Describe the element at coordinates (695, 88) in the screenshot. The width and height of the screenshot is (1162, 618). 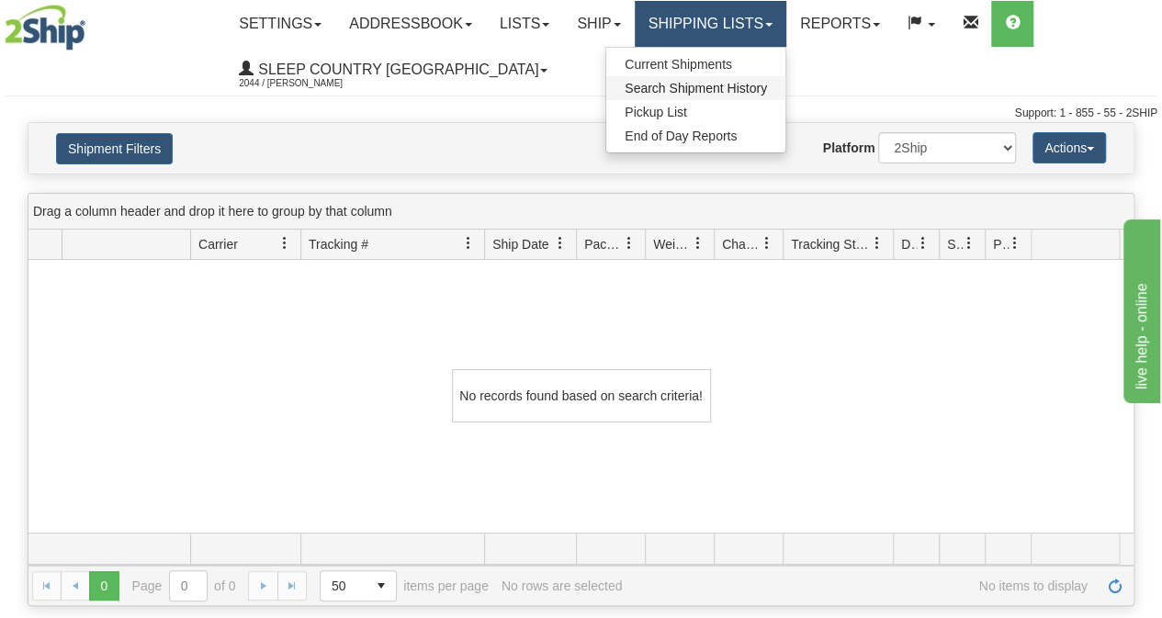
I see `a: Search Shipment History` at that location.